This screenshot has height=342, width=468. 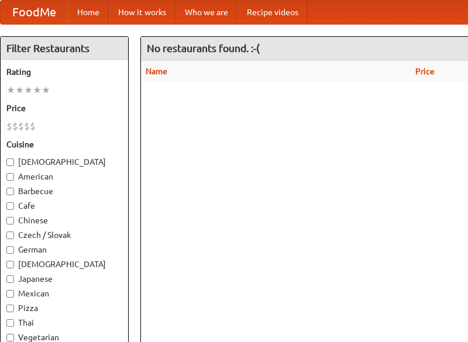 What do you see at coordinates (10, 294) in the screenshot?
I see `input: Mexican` at bounding box center [10, 294].